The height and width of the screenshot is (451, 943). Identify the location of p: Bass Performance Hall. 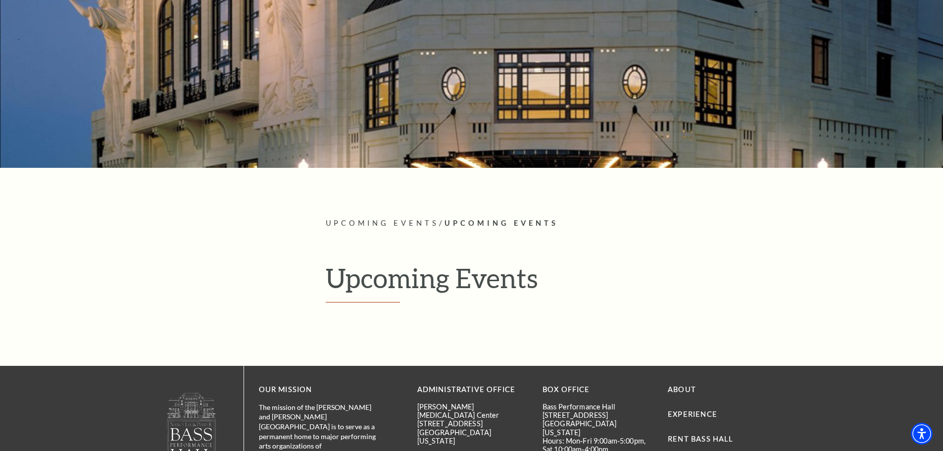
(597, 406).